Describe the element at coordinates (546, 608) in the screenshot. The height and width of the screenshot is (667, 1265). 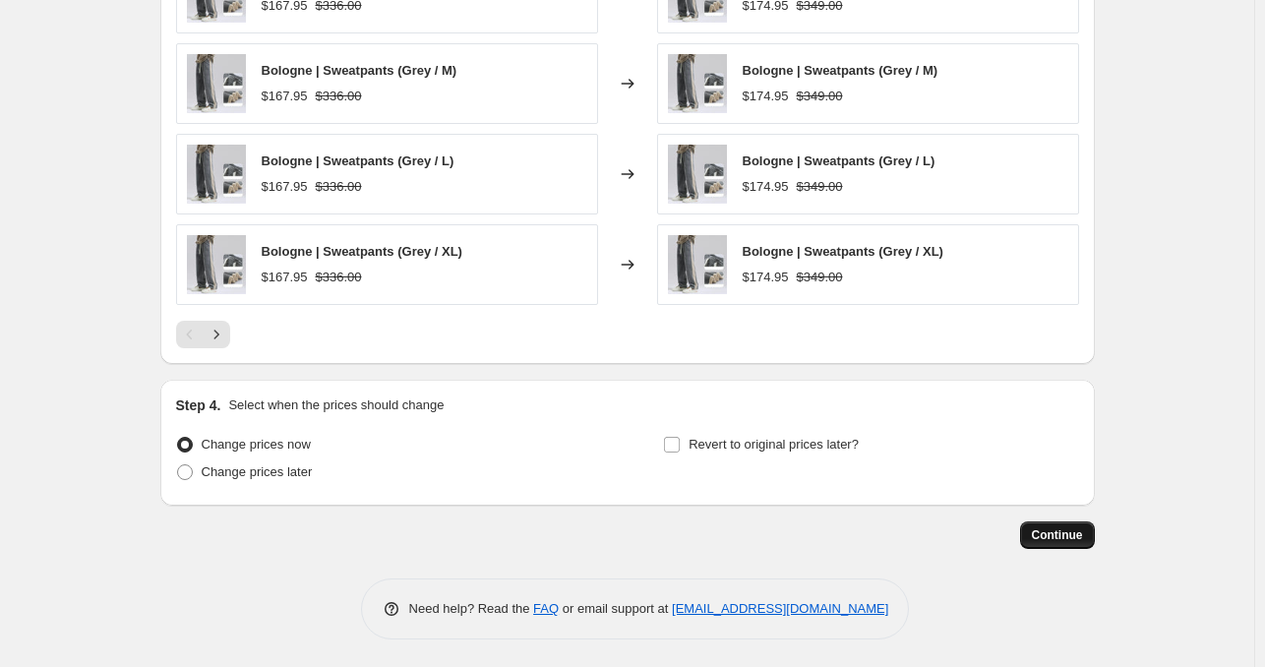
I see `a: FAQ` at that location.